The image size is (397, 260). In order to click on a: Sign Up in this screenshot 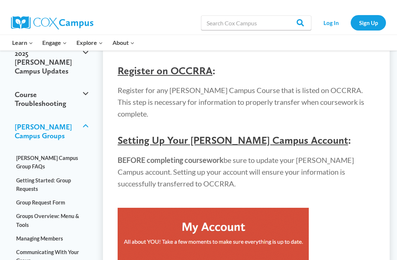, I will do `click(368, 22)`.